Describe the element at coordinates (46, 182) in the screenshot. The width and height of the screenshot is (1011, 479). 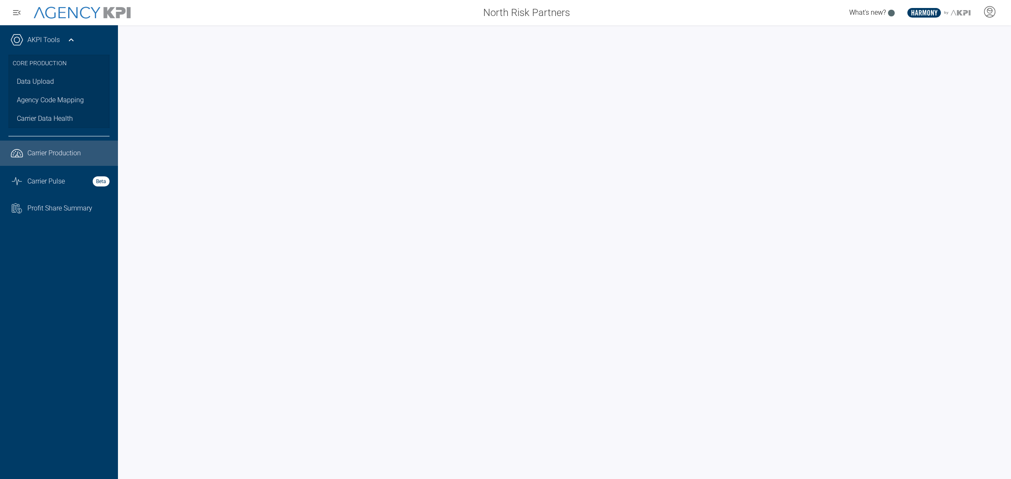
I see `span: Carrier Pulse` at that location.